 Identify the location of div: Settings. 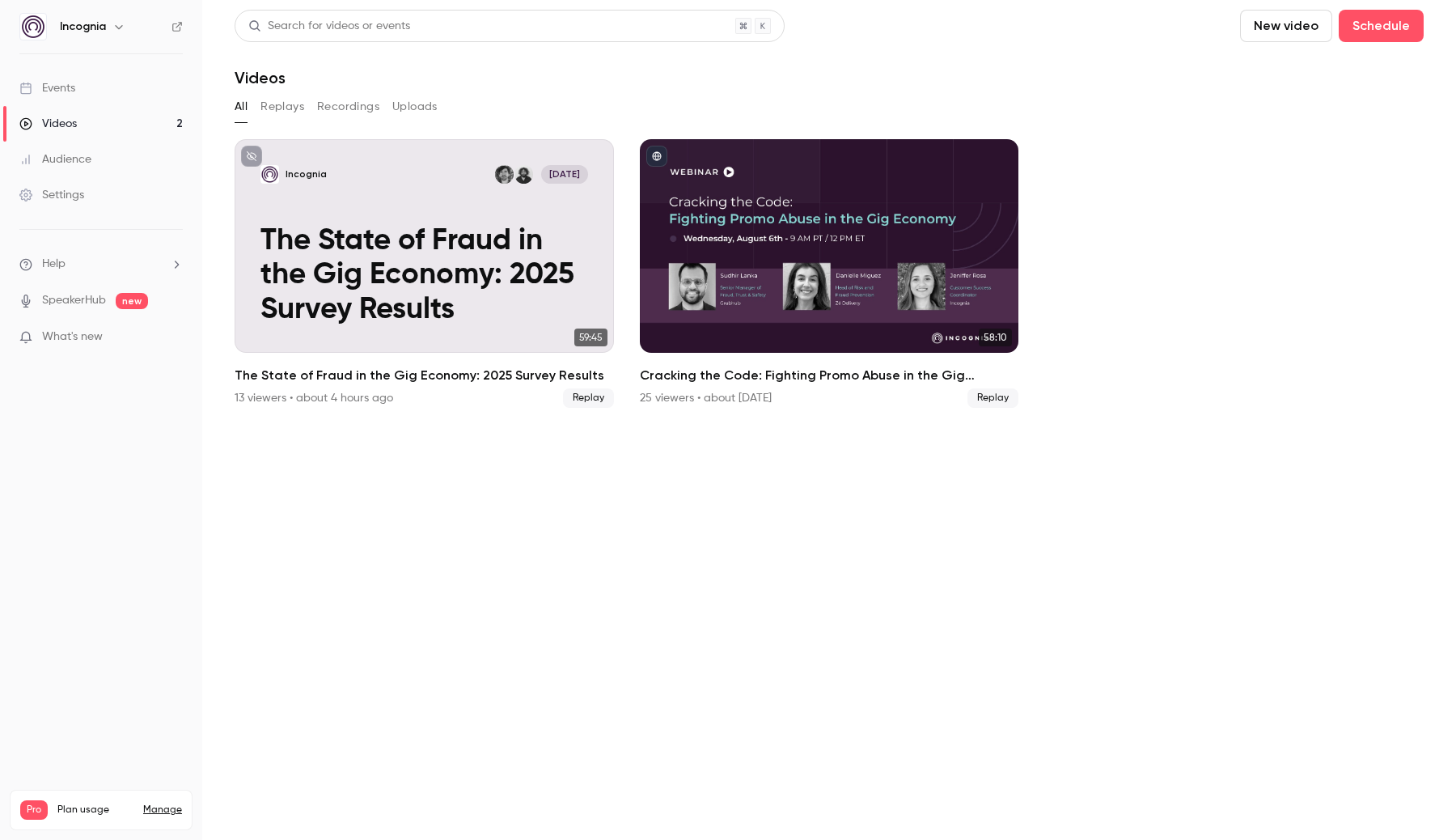
(52, 195).